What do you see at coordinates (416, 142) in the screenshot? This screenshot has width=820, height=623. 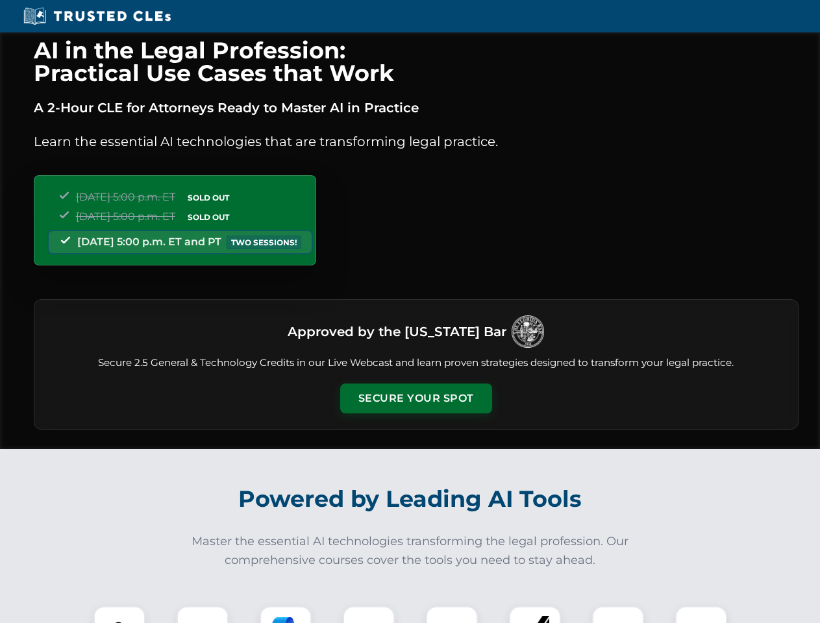 I see `p: Learn the essential AI technologies that are transforming legal practice.` at bounding box center [416, 142].